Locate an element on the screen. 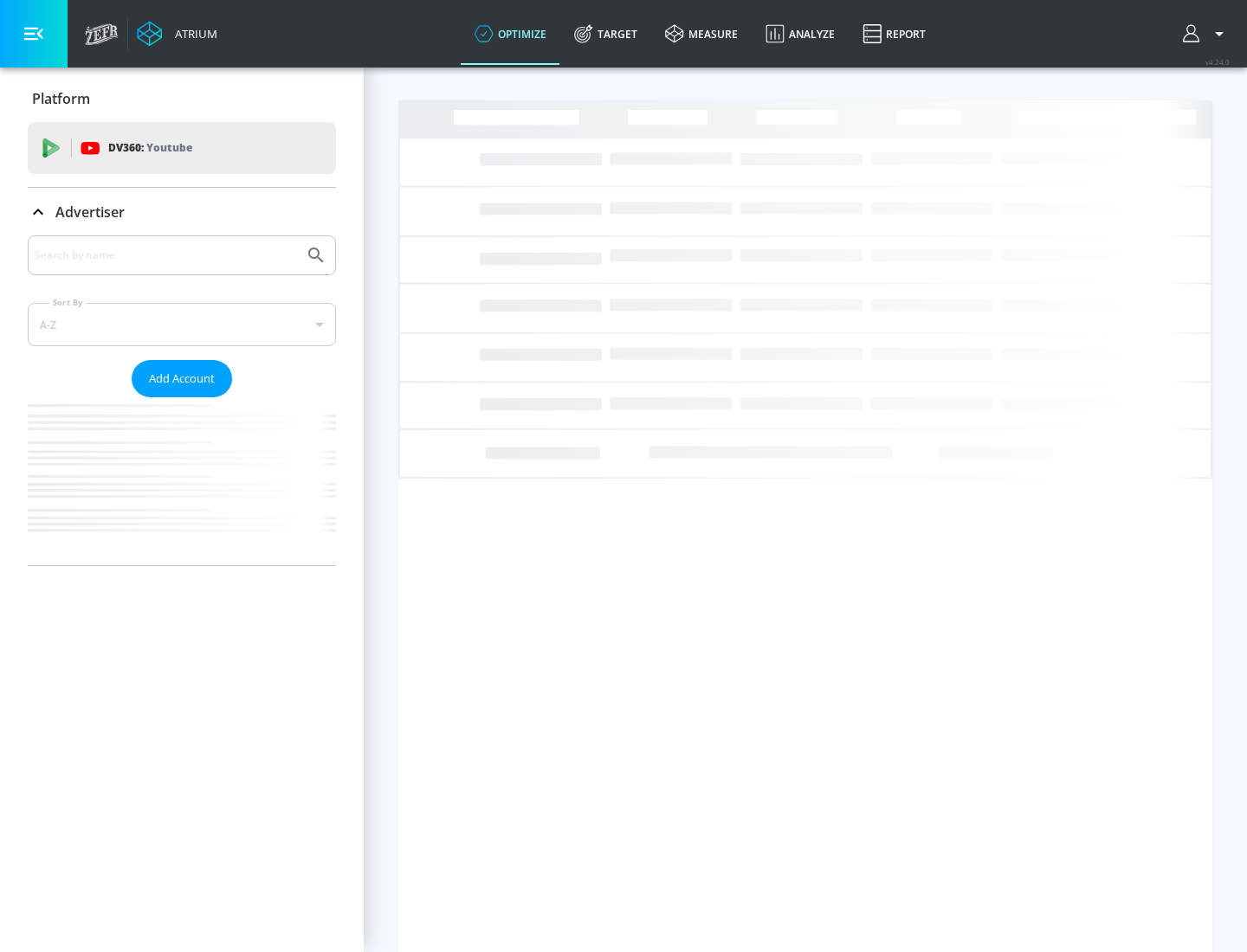 This screenshot has height=952, width=1247. a: measure is located at coordinates (701, 33).